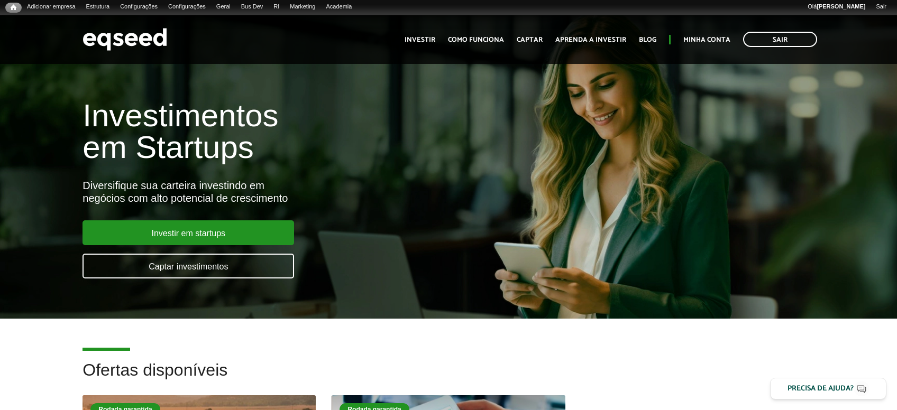  What do you see at coordinates (647, 40) in the screenshot?
I see `a: Blog` at bounding box center [647, 40].